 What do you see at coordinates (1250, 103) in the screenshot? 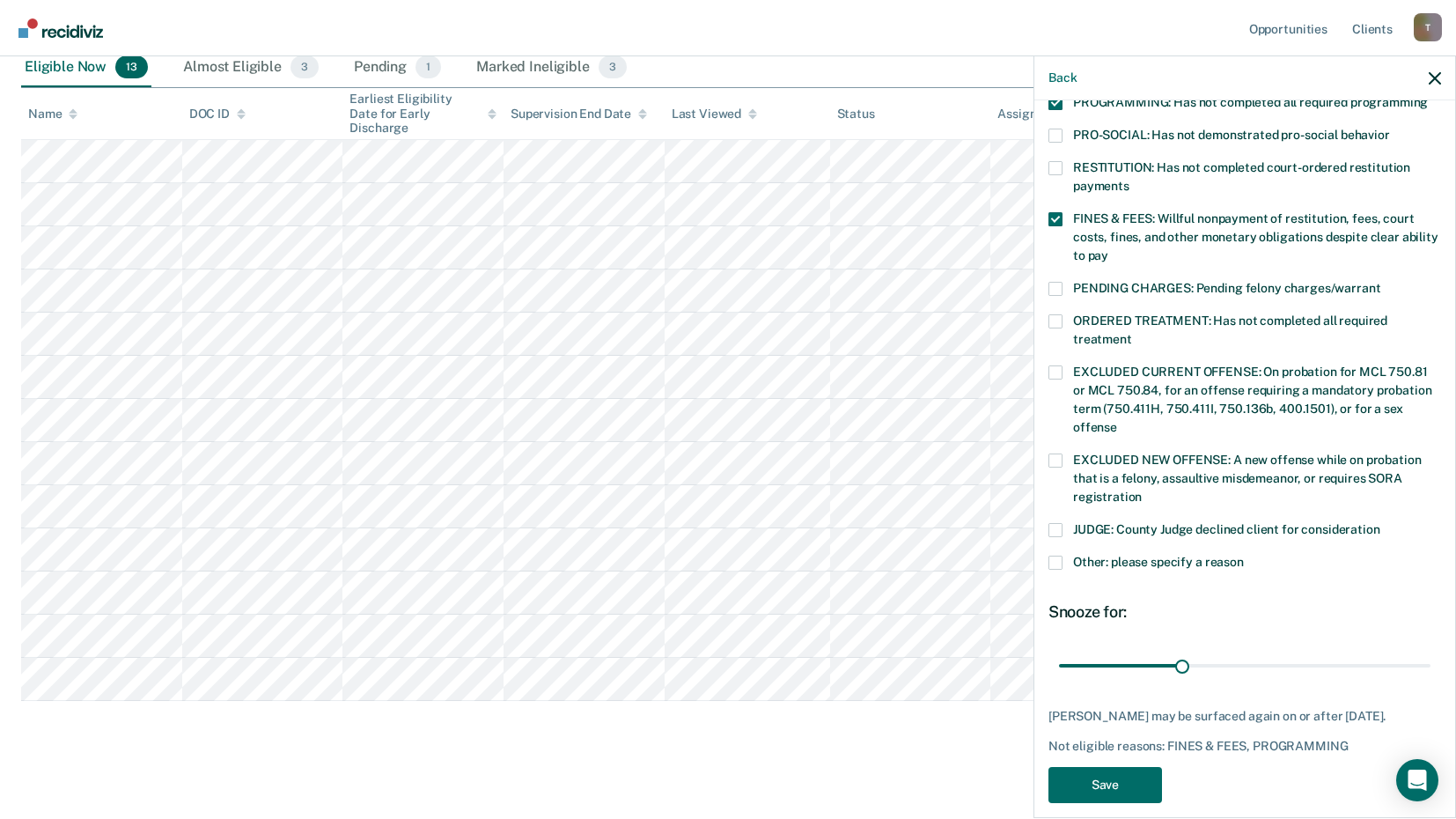
I see `span: PROGRAMMING: Has not completed all required programming` at bounding box center [1250, 103].